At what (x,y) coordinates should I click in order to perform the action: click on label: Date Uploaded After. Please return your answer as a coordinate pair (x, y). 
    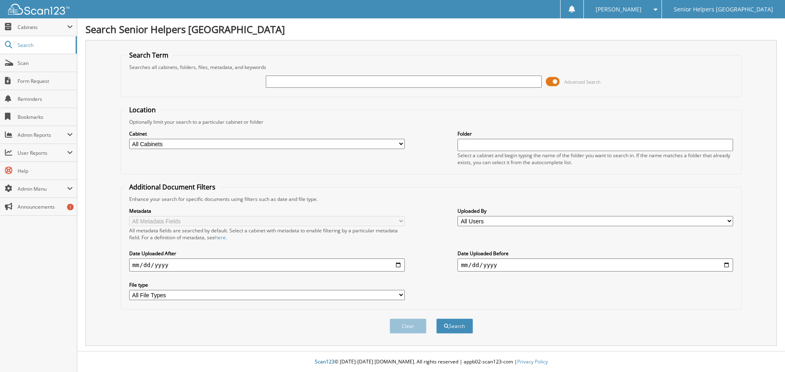
    Looking at the image, I should click on (267, 254).